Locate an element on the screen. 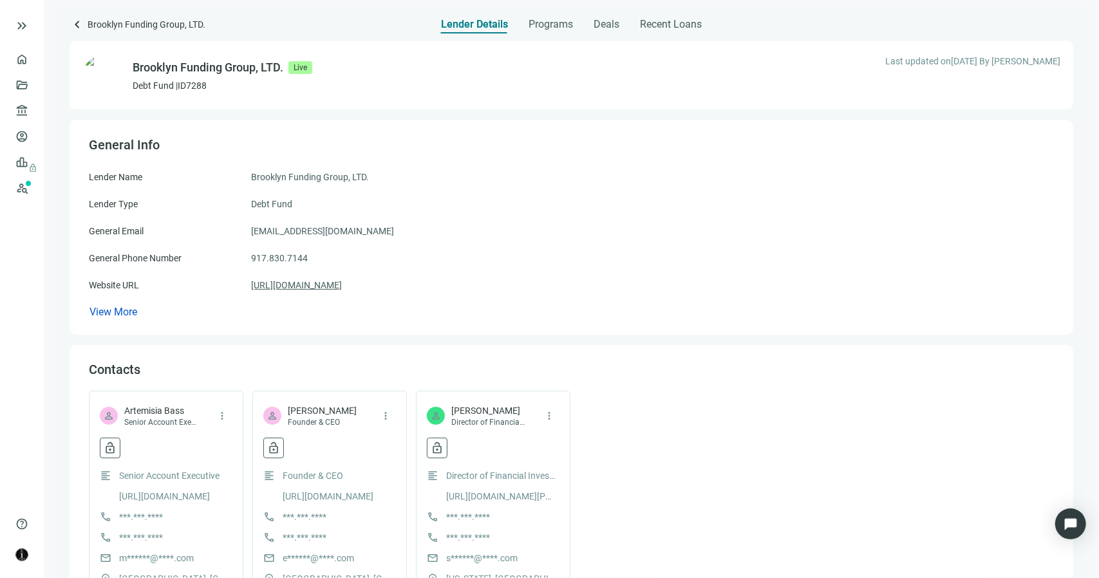 This screenshot has width=1099, height=578. span: keyboard_arrow_left is located at coordinates (77, 24).